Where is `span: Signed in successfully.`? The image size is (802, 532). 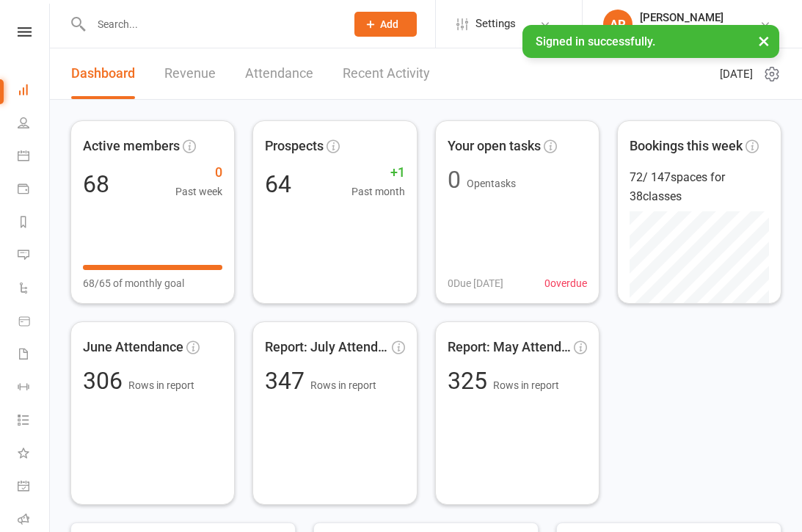
span: Signed in successfully. is located at coordinates (595, 41).